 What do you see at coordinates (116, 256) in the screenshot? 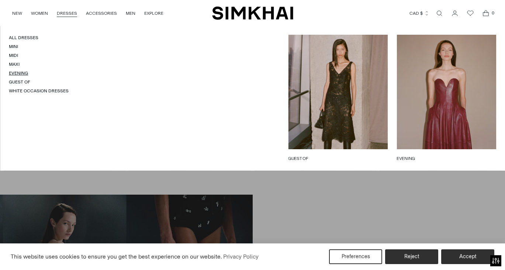
I see `span: This website uses cookies to ensure you get the best experience on our website.` at bounding box center [116, 256].